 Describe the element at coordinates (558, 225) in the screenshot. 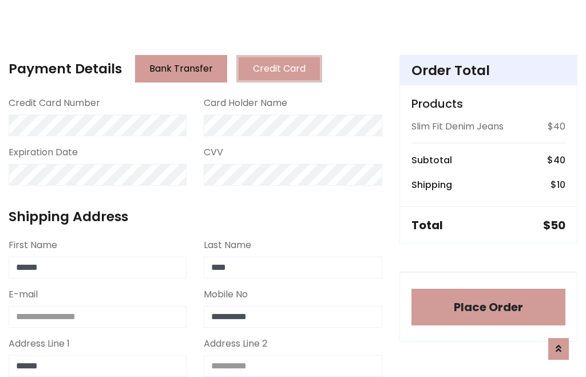

I see `span: 50` at that location.